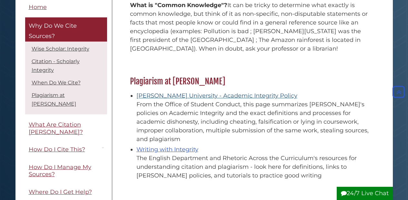  What do you see at coordinates (60, 49) in the screenshot?
I see `a: Wise Scholar: Integrity` at bounding box center [60, 49].